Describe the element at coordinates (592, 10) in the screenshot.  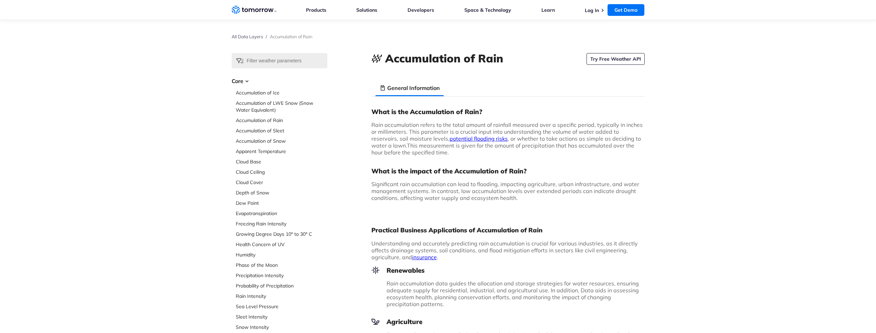
I see `a: Log In` at that location.